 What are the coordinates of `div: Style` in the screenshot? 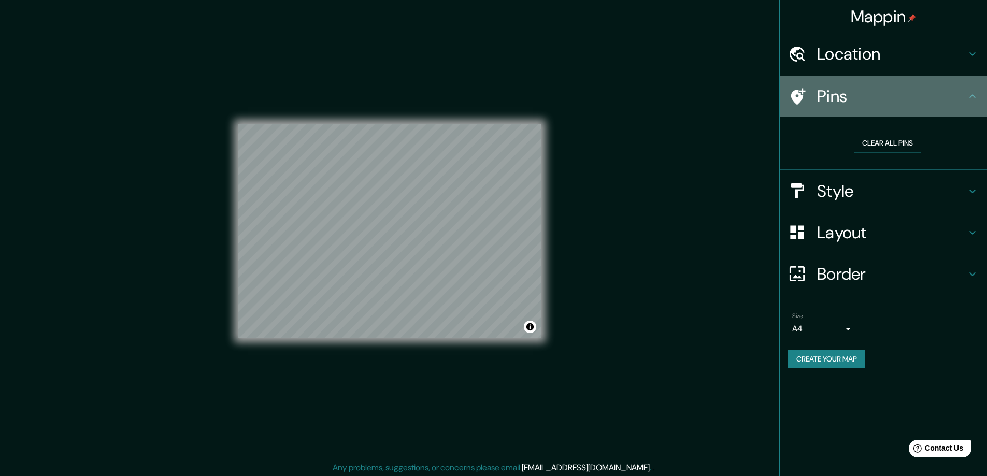 It's located at (884, 191).